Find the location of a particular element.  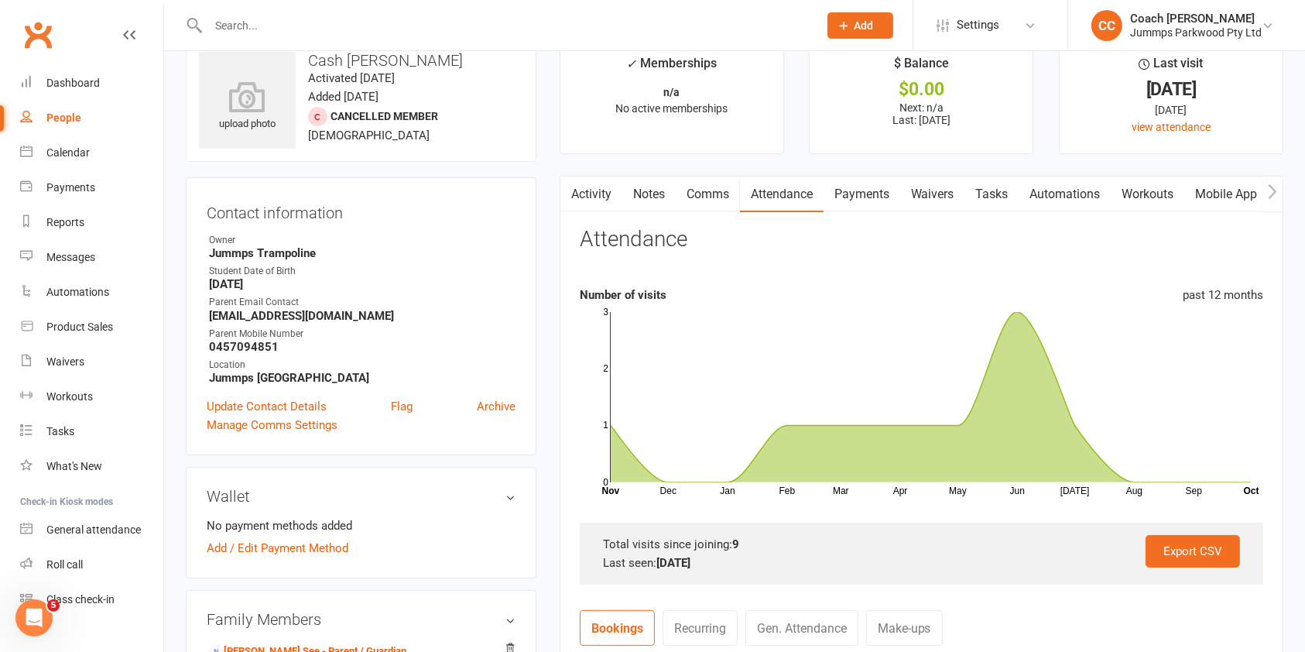

div: Parent Mobile Number is located at coordinates (362, 334).